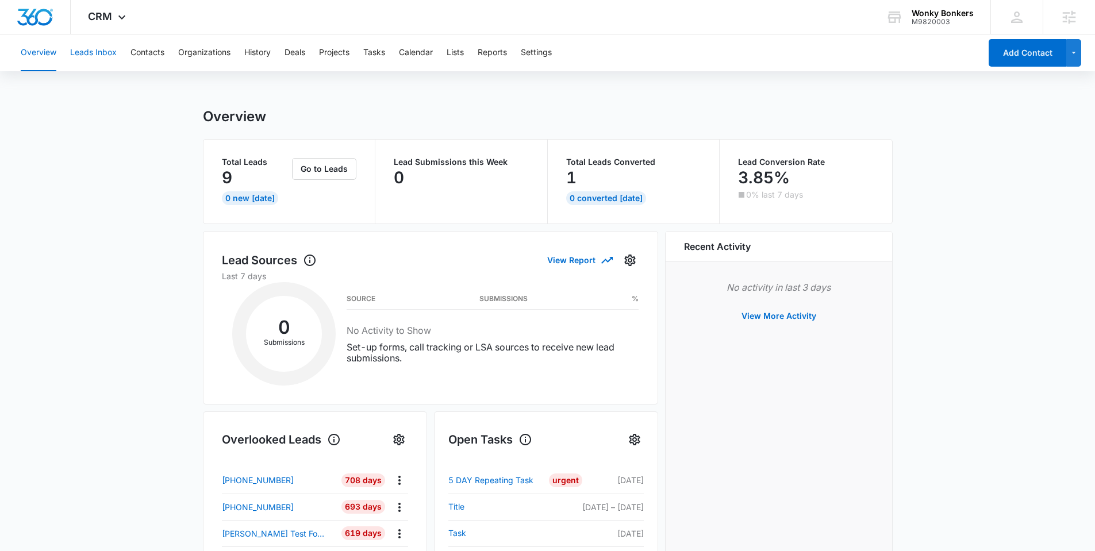 The height and width of the screenshot is (551, 1095). Describe the element at coordinates (499, 507) in the screenshot. I see `a: Title` at that location.